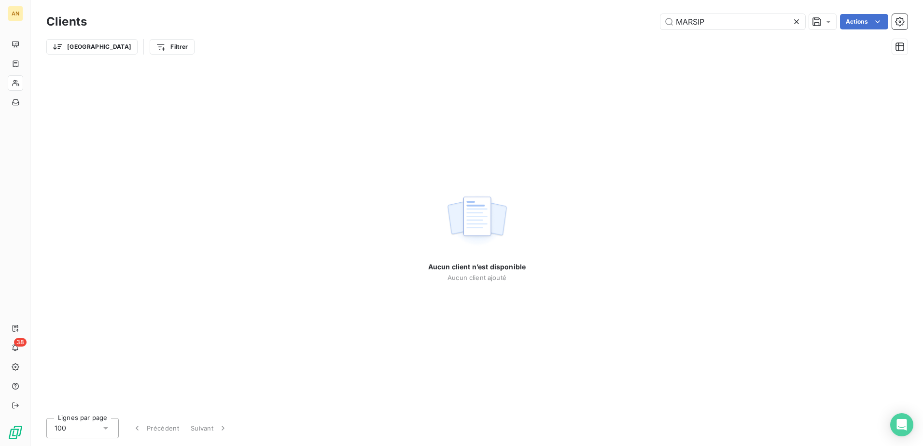 The height and width of the screenshot is (446, 923). What do you see at coordinates (67, 22) in the screenshot?
I see `h3: Clients` at bounding box center [67, 22].